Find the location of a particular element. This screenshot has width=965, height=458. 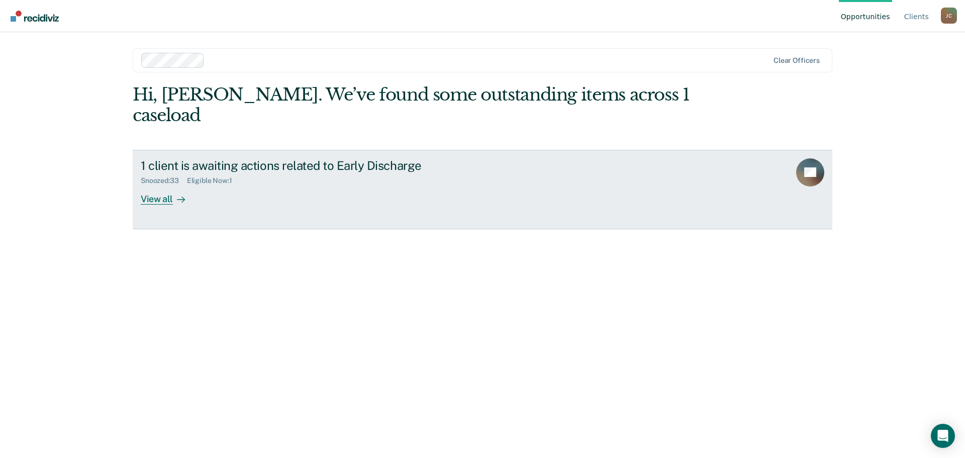

div: Snoozed : 33 is located at coordinates (164, 180).